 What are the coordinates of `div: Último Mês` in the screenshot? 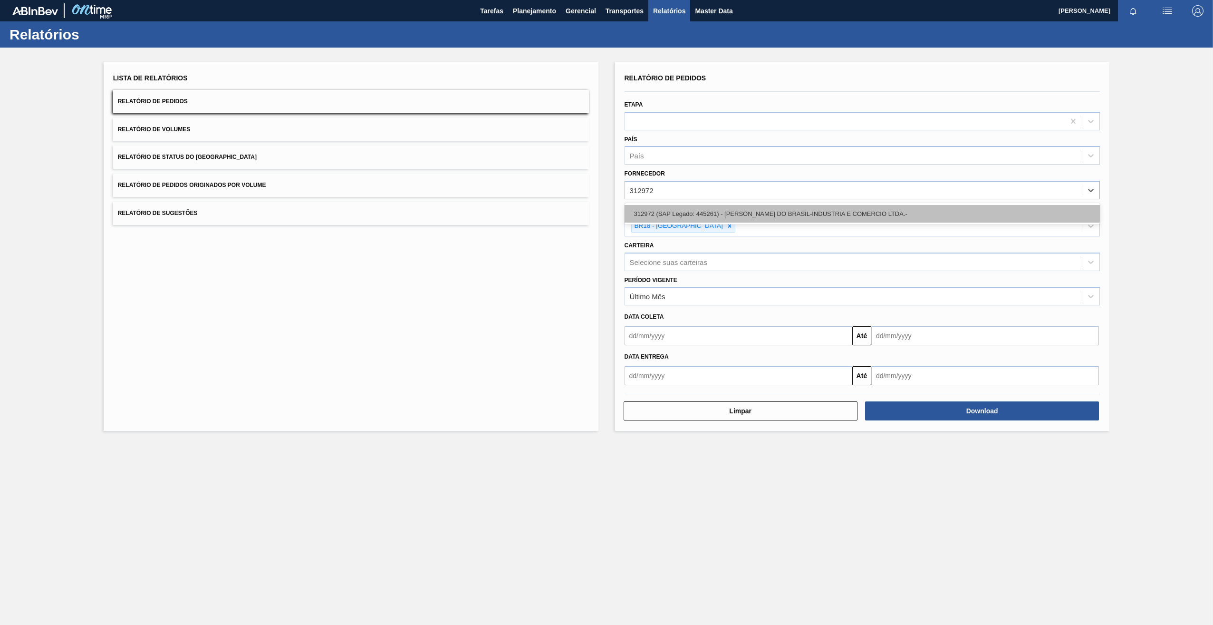 It's located at (648, 296).